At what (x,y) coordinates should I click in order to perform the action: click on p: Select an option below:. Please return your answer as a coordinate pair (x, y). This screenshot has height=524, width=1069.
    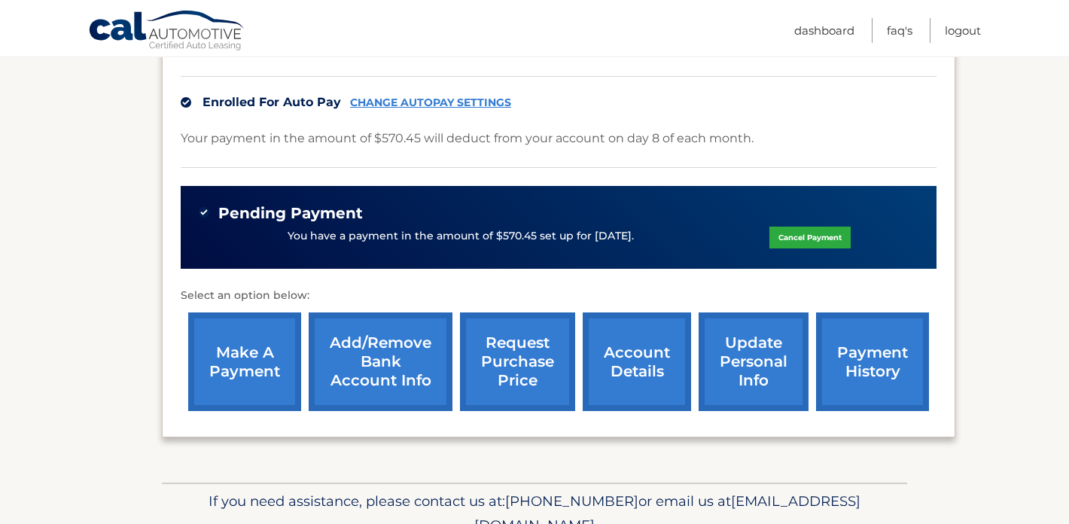
    Looking at the image, I should click on (559, 296).